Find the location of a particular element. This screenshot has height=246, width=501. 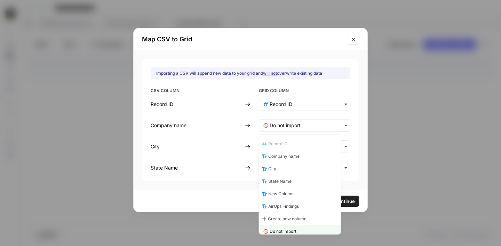

button: Close modal is located at coordinates (354, 39).